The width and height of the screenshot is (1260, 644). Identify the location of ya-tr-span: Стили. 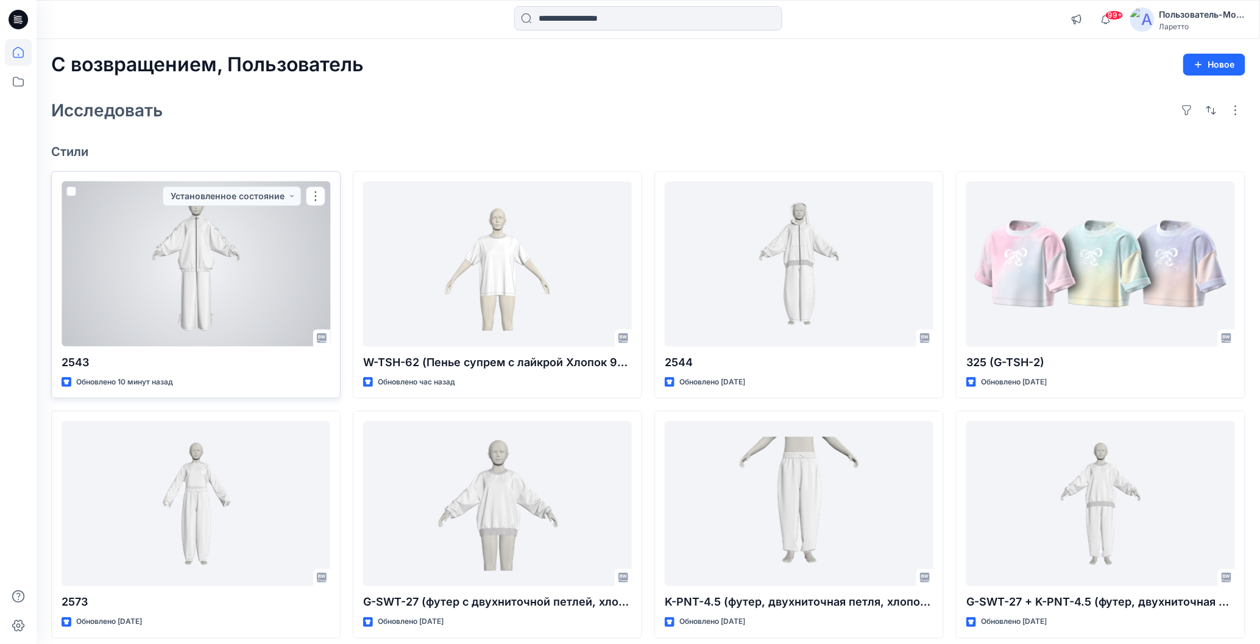
(69, 152).